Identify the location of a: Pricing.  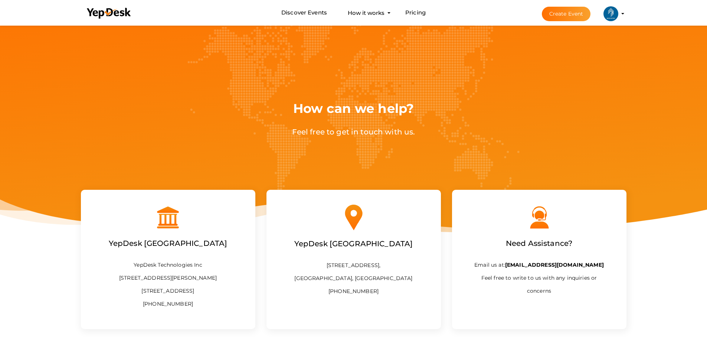
(415, 13).